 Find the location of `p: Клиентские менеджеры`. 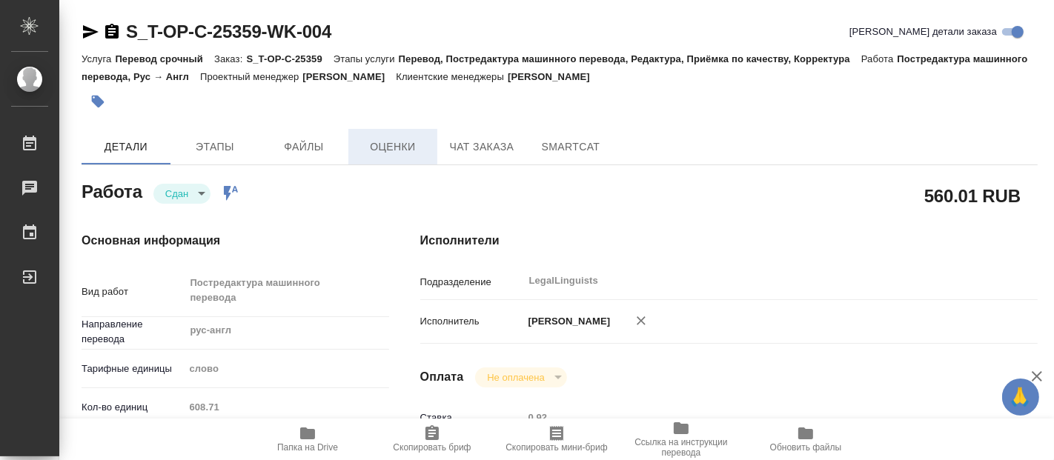

p: Клиентские менеджеры is located at coordinates (452, 76).